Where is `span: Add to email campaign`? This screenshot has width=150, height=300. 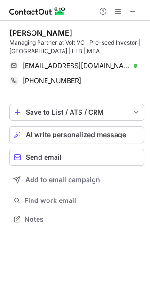 span: Add to email campaign is located at coordinates (62, 180).